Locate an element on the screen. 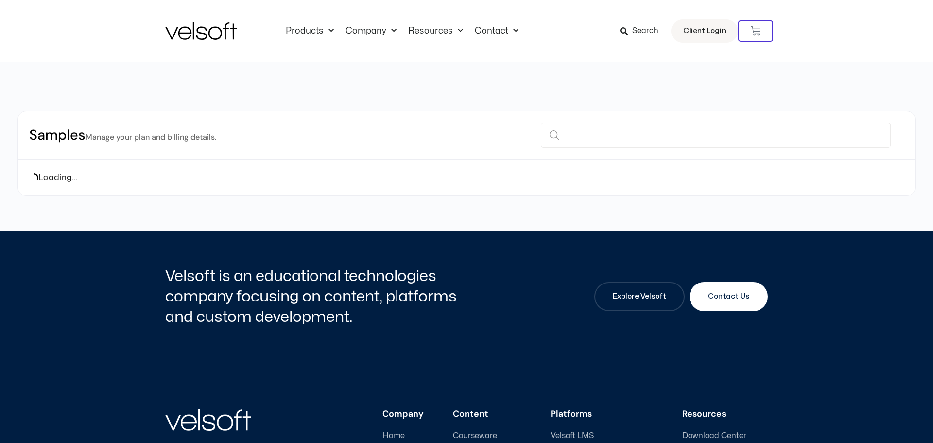 This screenshot has width=933, height=443. span: Velsoft LMS is located at coordinates (572, 435).